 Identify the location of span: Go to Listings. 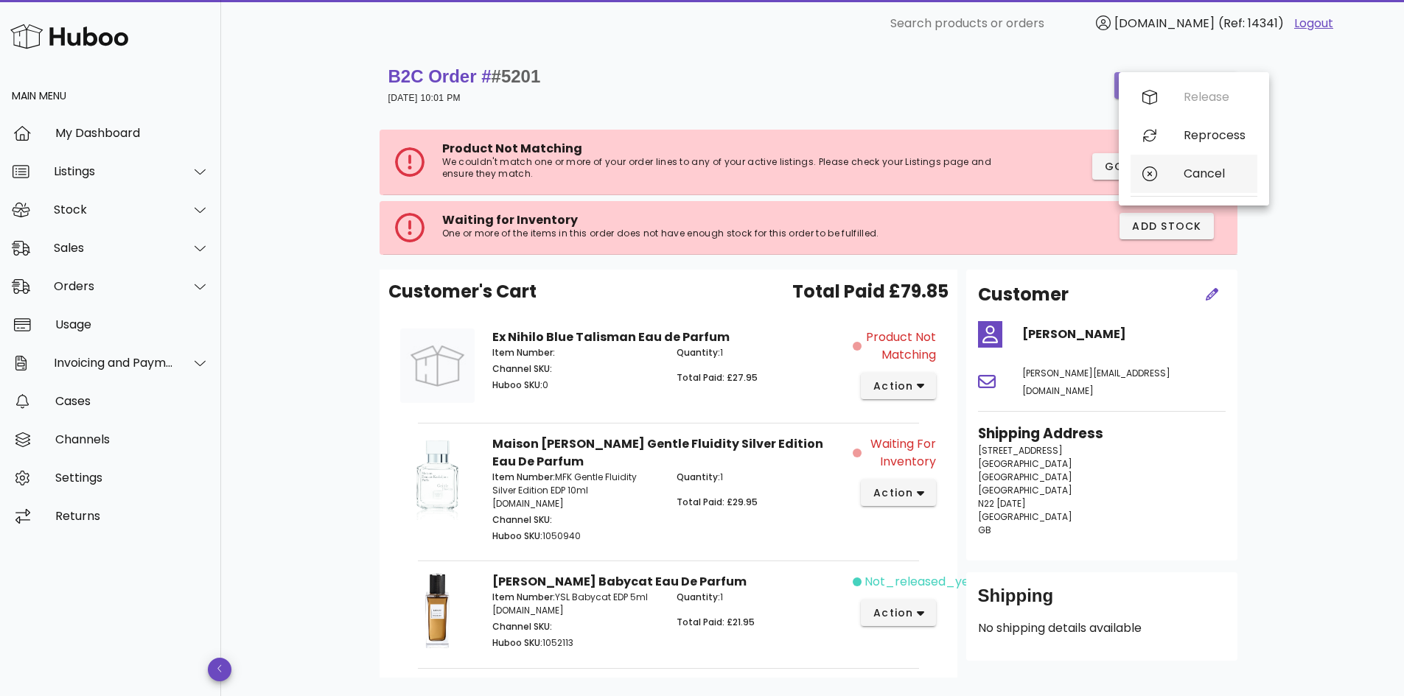
(1152, 167).